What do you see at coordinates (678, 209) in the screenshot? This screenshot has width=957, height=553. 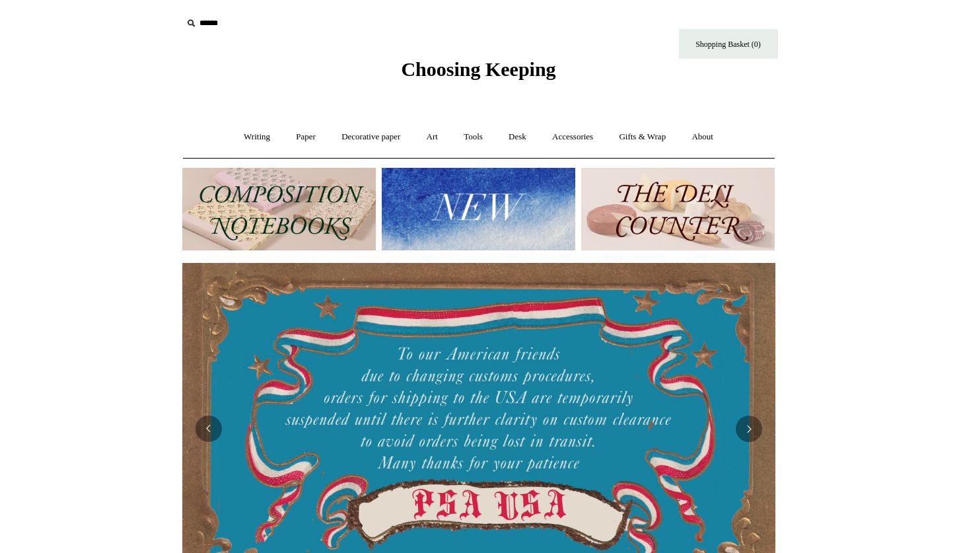 I see `img: The Deli Counter` at bounding box center [678, 209].